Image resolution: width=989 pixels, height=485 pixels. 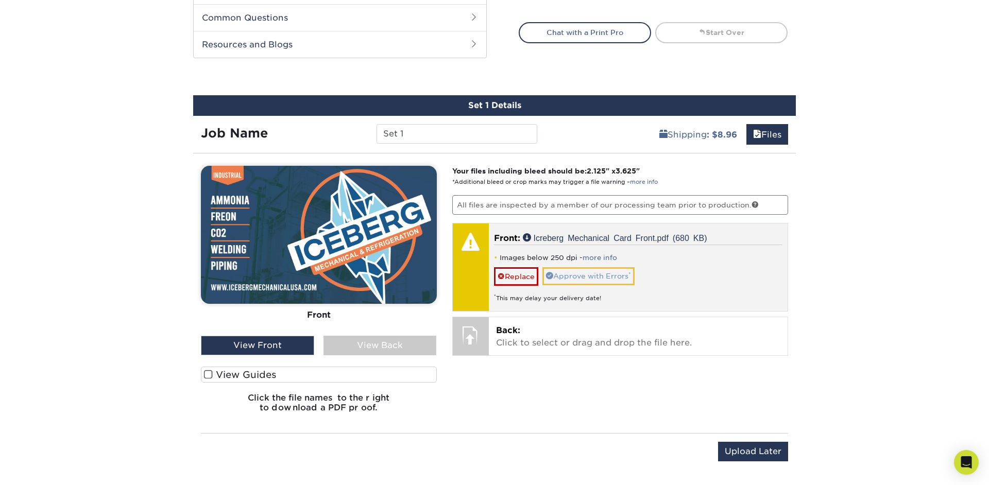 I want to click on span: Back:, so click(x=508, y=330).